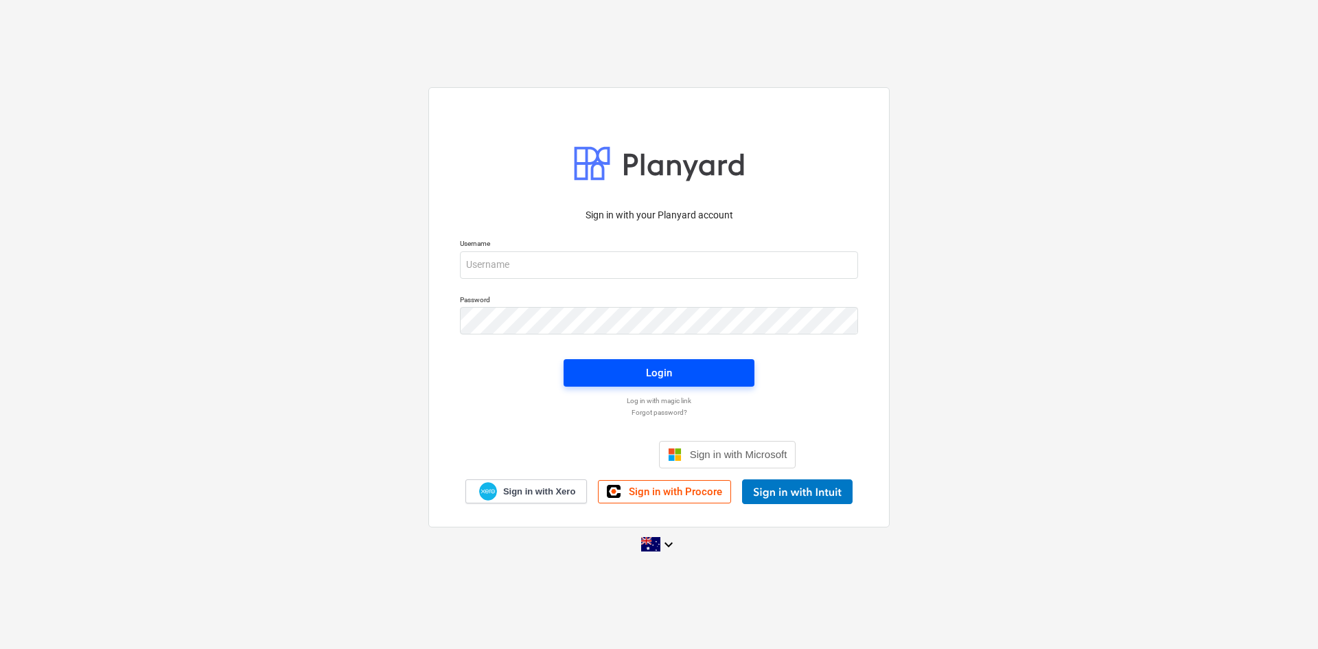  Describe the element at coordinates (664, 491) in the screenshot. I see `a: Sign in with Procore` at that location.